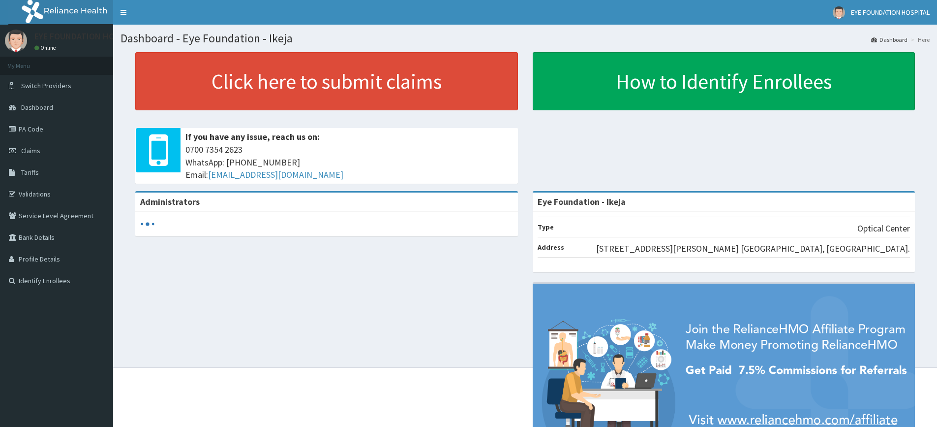  What do you see at coordinates (170, 201) in the screenshot?
I see `b: Administrators` at bounding box center [170, 201].